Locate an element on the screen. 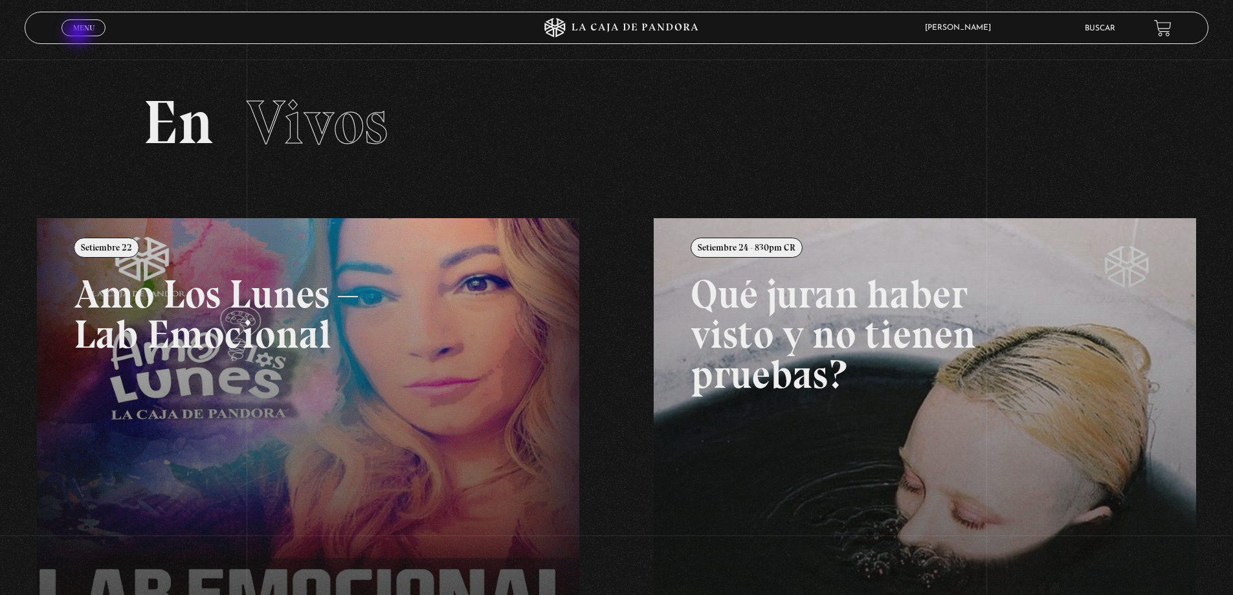  span: Vivos is located at coordinates (317, 122).